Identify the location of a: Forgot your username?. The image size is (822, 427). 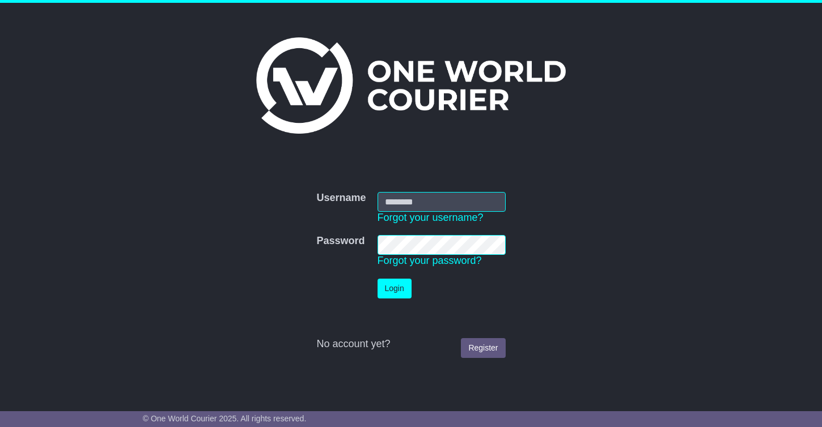
(430, 218).